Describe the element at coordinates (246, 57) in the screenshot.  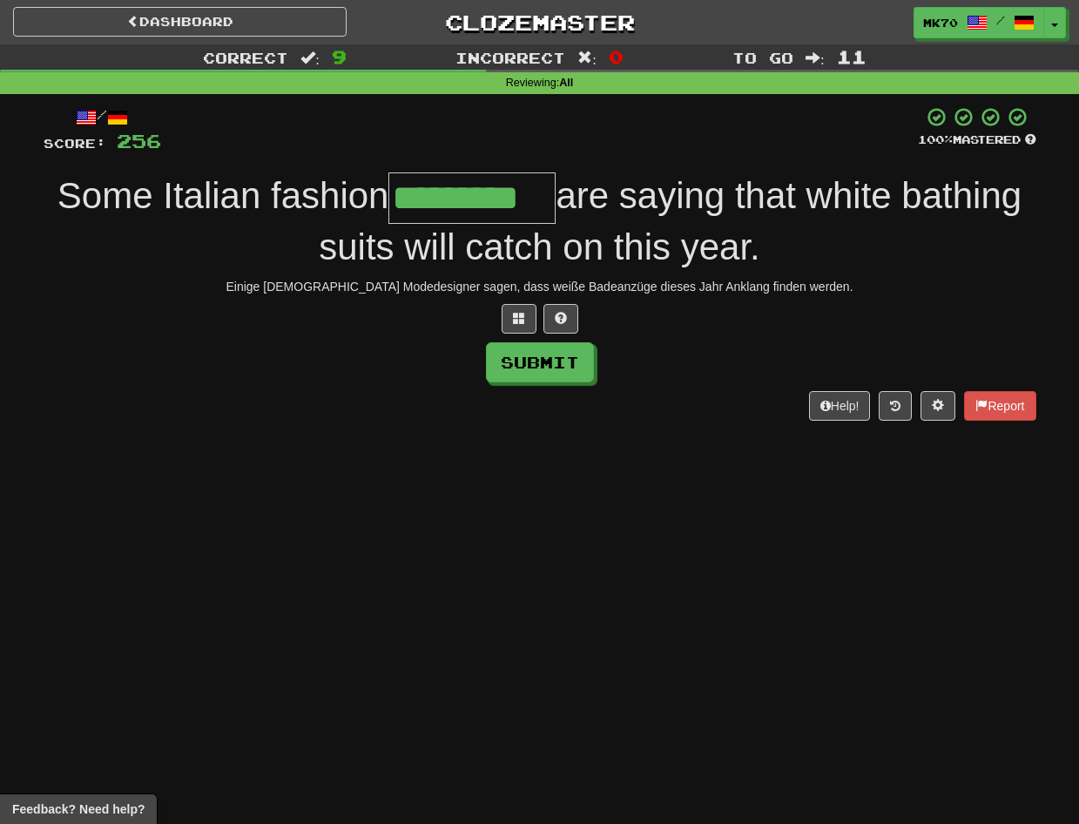
I see `span: Correct` at that location.